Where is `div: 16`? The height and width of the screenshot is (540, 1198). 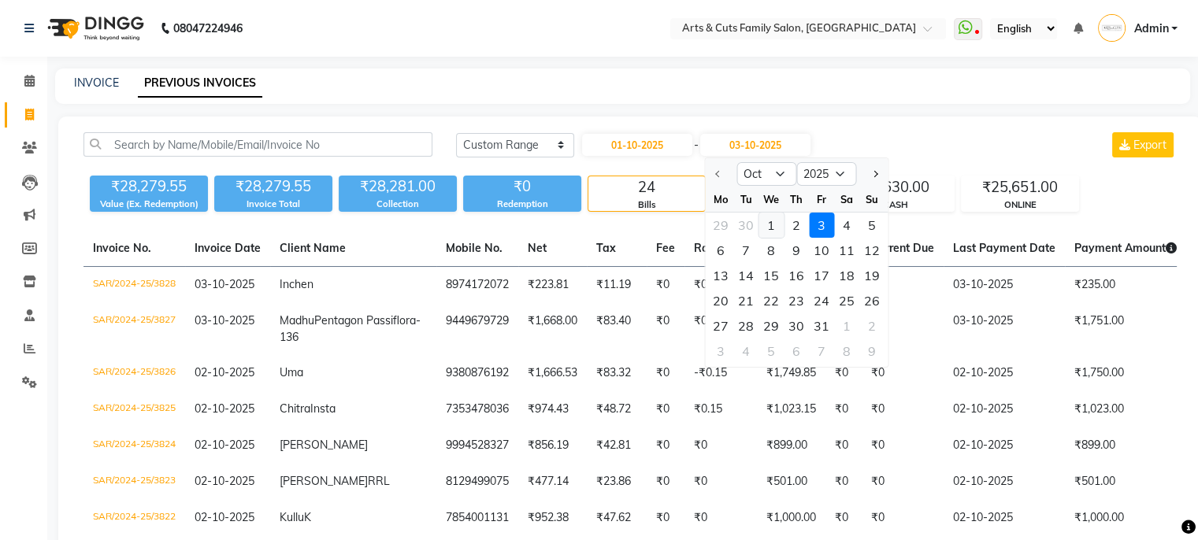 div: 16 is located at coordinates (796, 276).